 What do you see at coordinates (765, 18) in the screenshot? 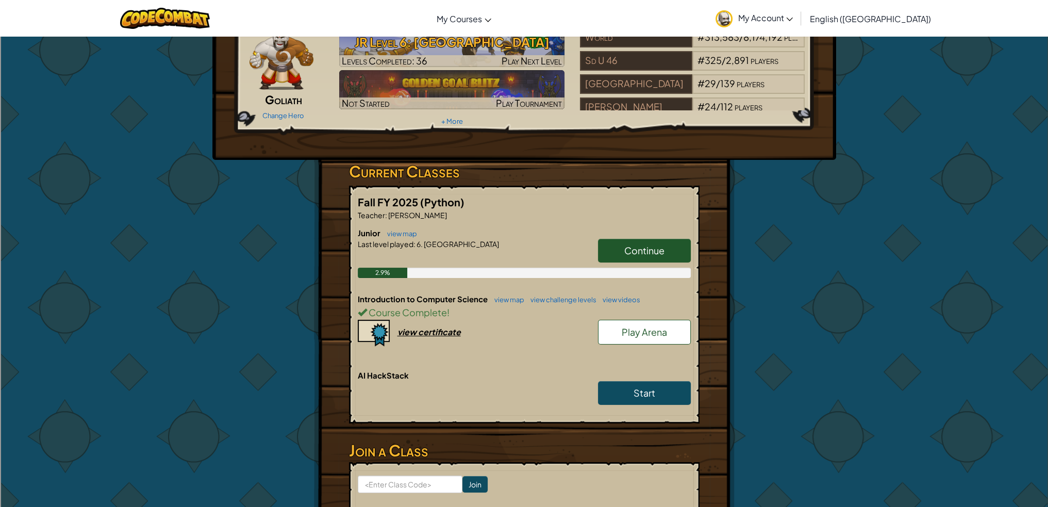
I see `span: My Account` at bounding box center [765, 18].